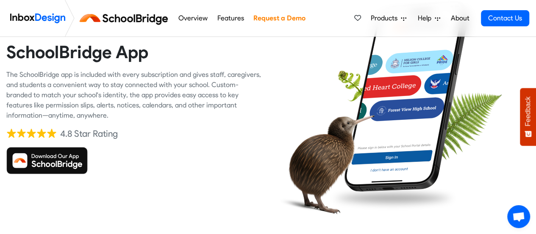 The height and width of the screenshot is (234, 536). What do you see at coordinates (134, 95) in the screenshot?
I see `div: The SchoolBridge app is included with every subscription and gives staff, caregivers, and student...` at bounding box center [134, 95].